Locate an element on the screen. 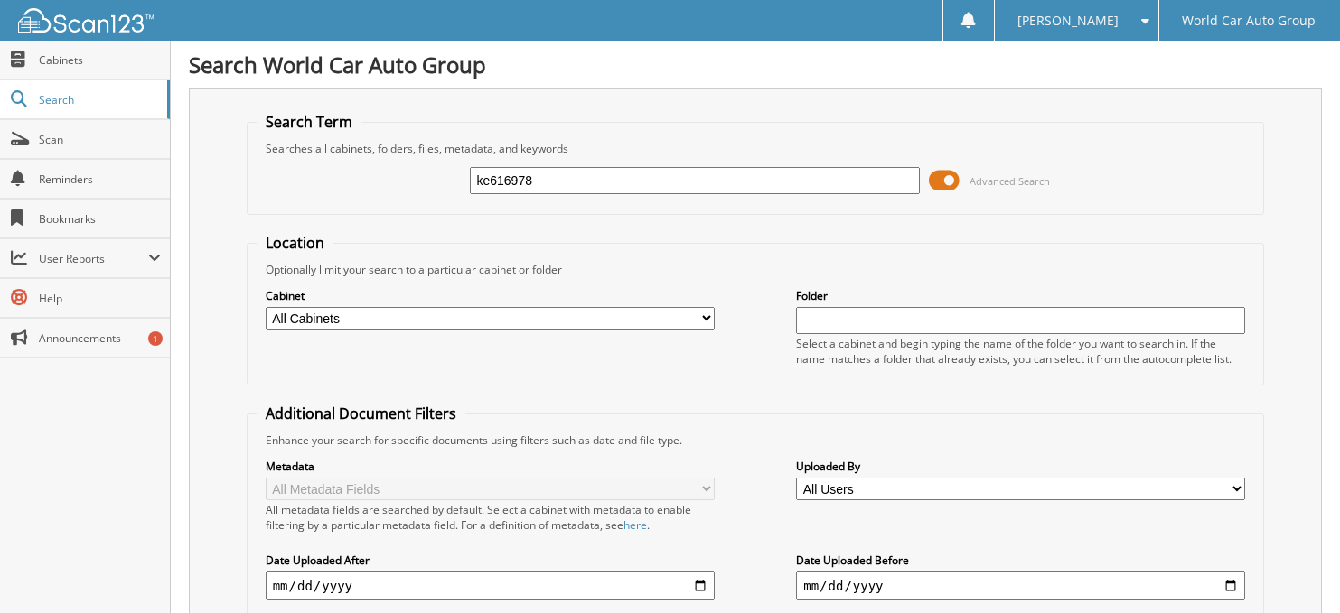 Image resolution: width=1340 pixels, height=613 pixels. div: All metadata fields are searched by default. Select a cabinet with metadata to enable filtering b... is located at coordinates (490, 518).